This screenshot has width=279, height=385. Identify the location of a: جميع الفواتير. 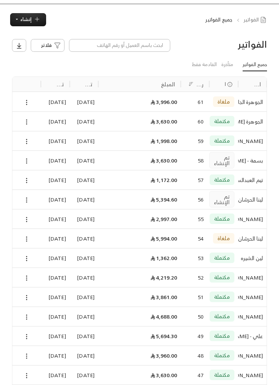
(255, 65).